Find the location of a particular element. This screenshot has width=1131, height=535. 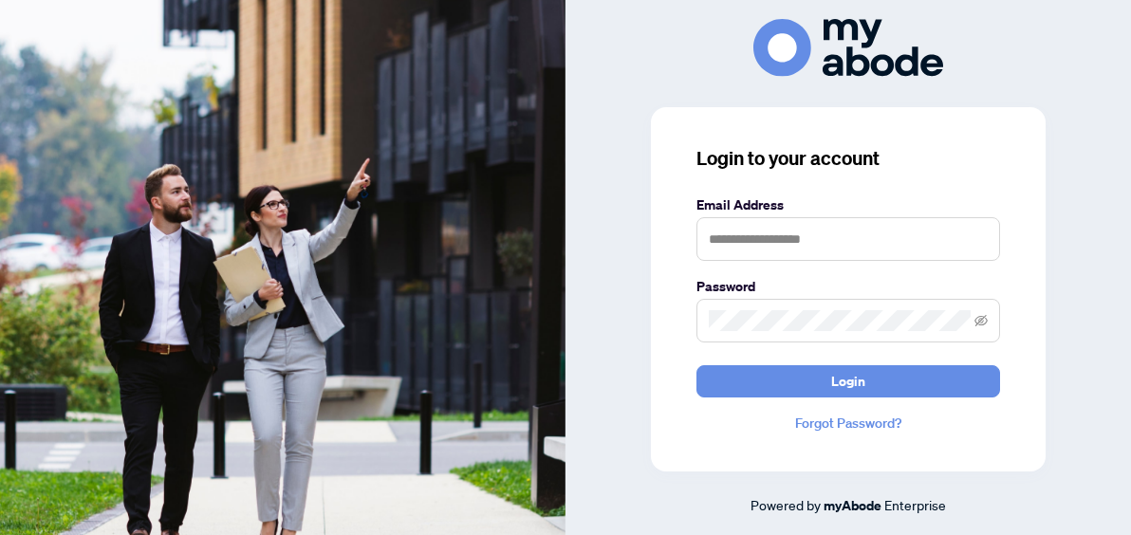

a: Forgot Password? is located at coordinates (848, 423).